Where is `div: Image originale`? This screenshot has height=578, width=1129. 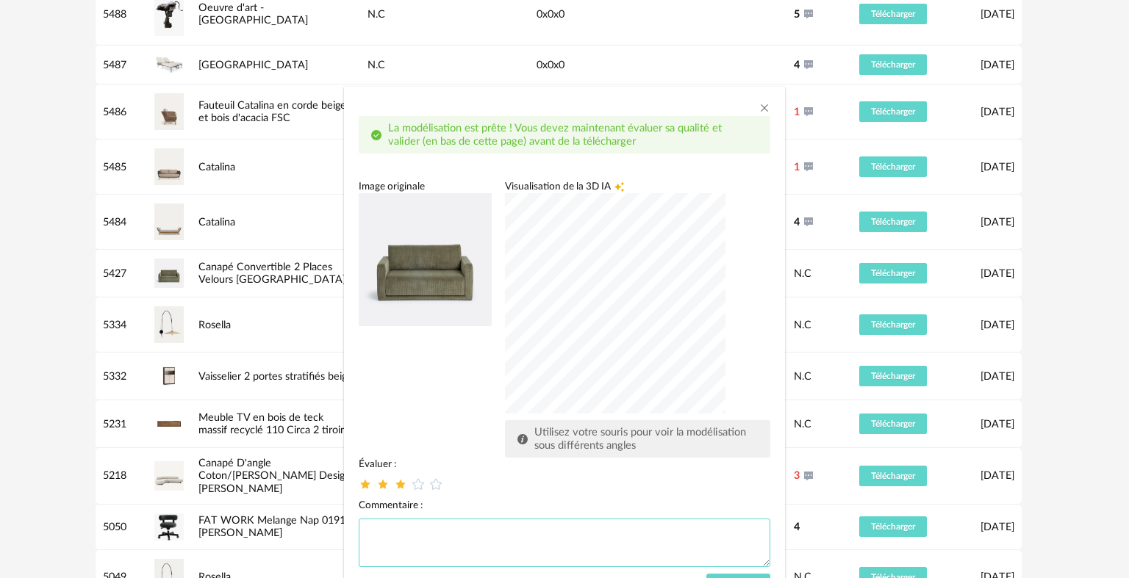 div: Image originale is located at coordinates (425, 187).